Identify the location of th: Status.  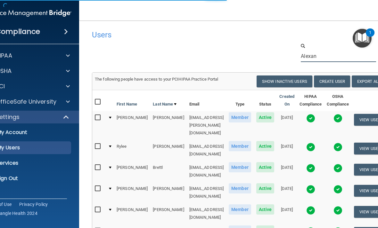
(265, 100).